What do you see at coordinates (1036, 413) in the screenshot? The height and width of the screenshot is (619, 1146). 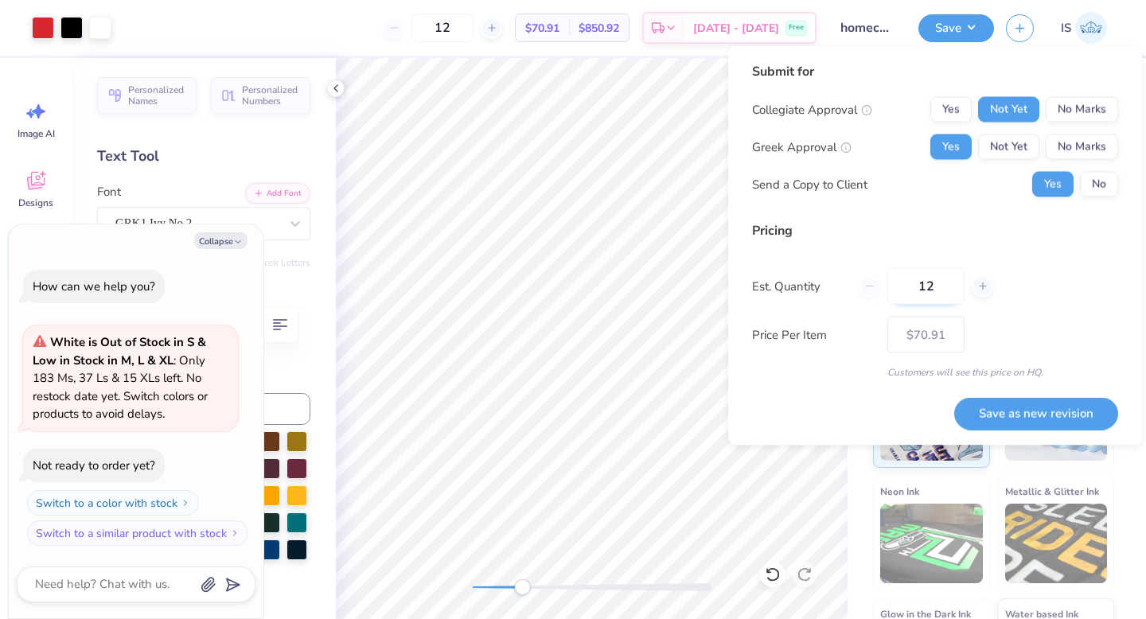 I see `button: Save as new revision` at bounding box center [1036, 413].